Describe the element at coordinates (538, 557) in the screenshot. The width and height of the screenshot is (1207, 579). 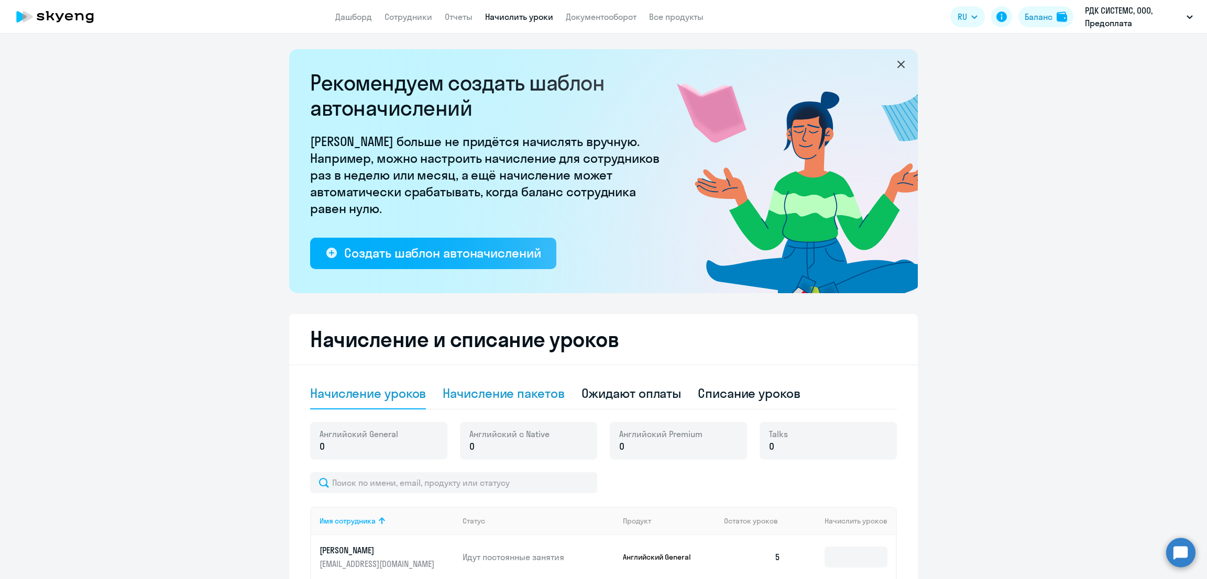
I see `p: Идут постоянные занятия` at that location.